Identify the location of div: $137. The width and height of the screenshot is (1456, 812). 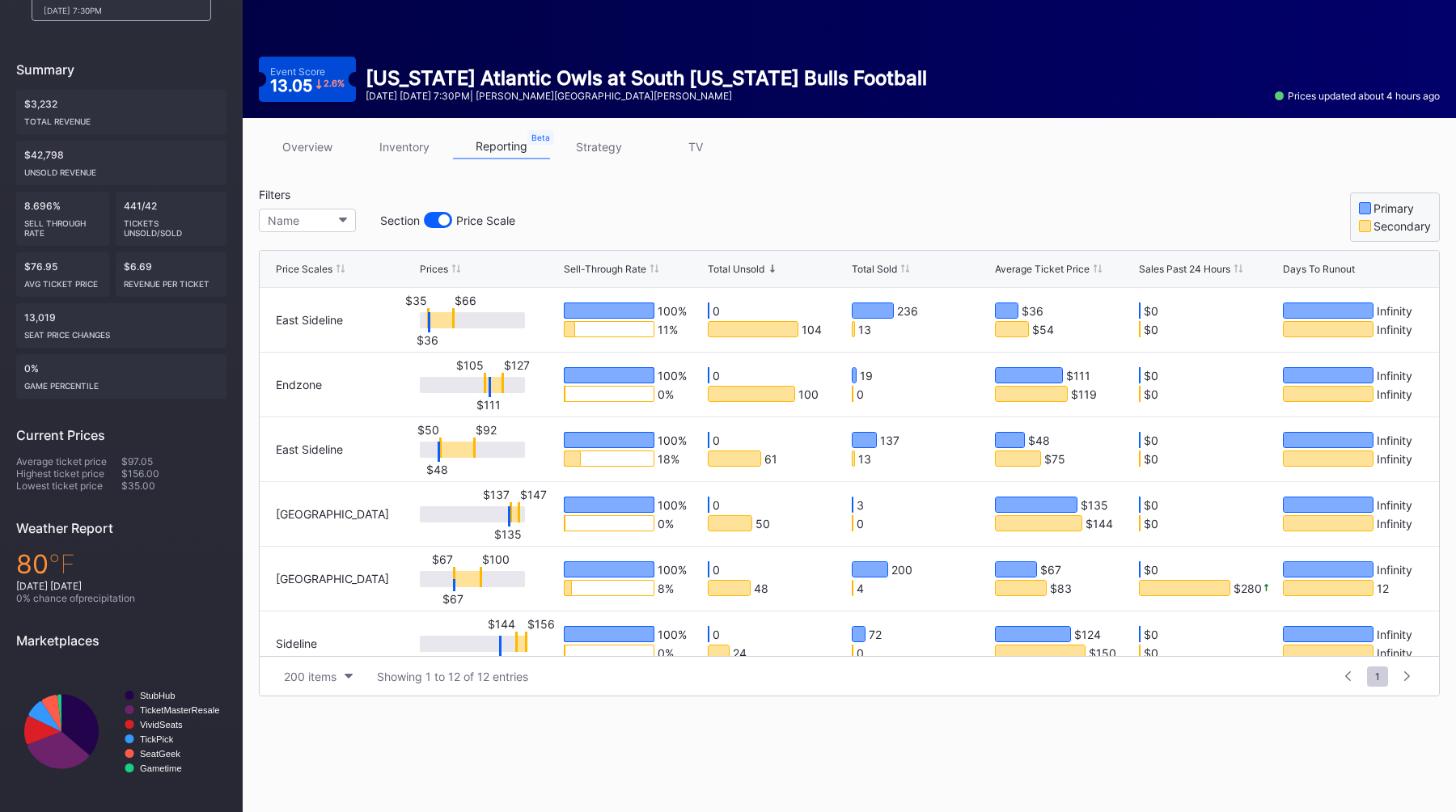
(496, 494).